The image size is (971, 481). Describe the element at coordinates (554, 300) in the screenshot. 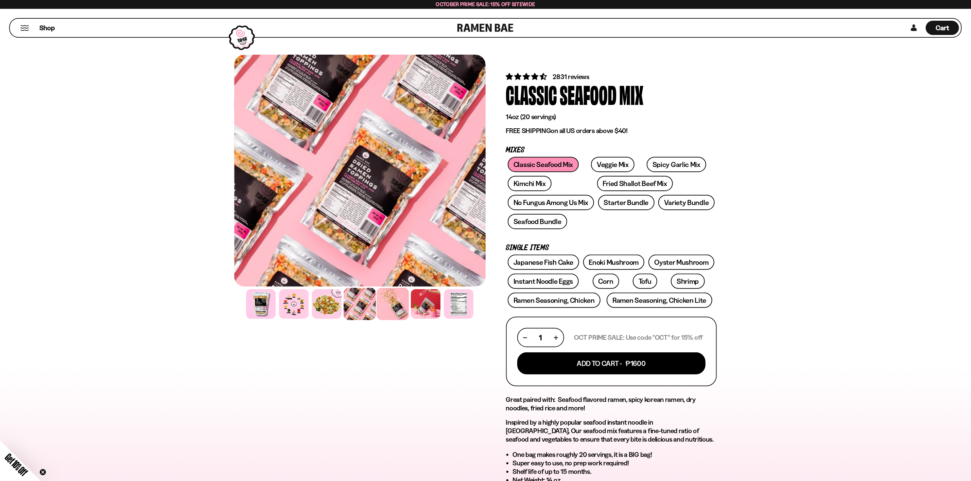

I see `a: Ramen Seasoning, Chicken` at that location.